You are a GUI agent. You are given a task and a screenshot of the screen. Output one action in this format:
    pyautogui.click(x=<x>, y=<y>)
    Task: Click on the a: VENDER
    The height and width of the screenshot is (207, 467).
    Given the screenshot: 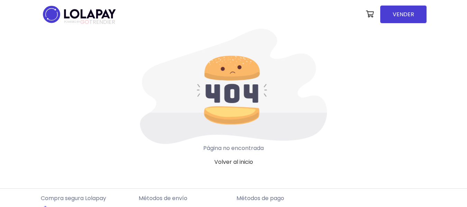 What is the action you would take?
    pyautogui.click(x=404, y=14)
    